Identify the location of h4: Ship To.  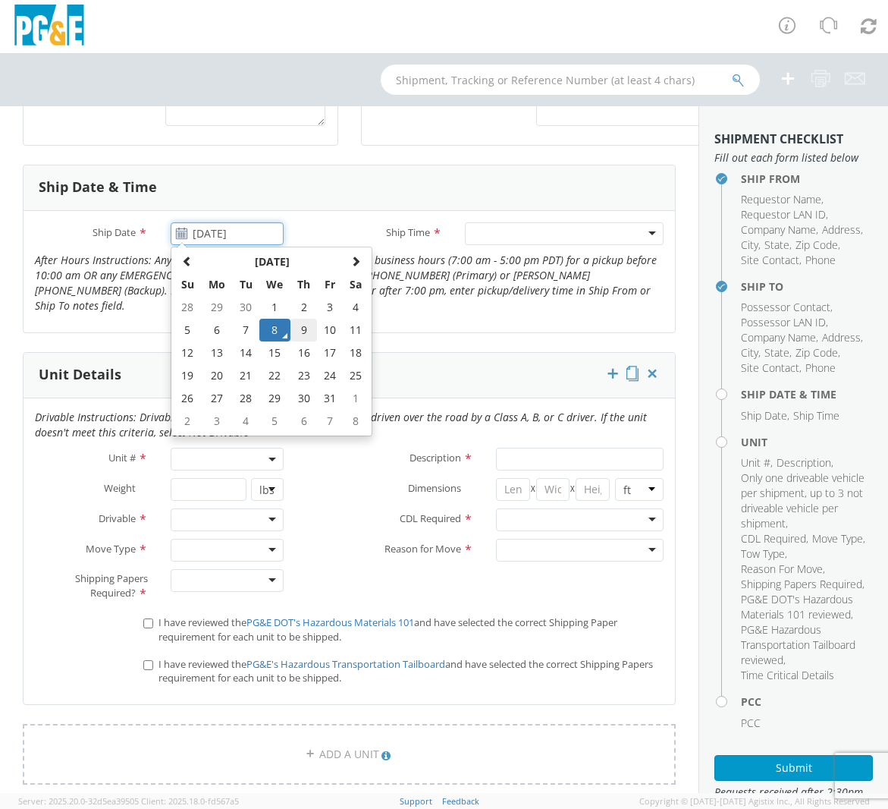
(807, 286).